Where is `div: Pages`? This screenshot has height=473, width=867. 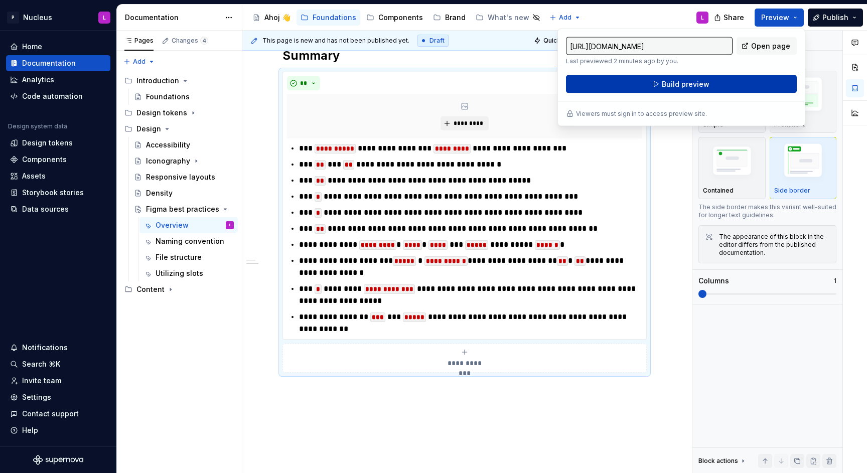
div: Pages is located at coordinates (139, 41).